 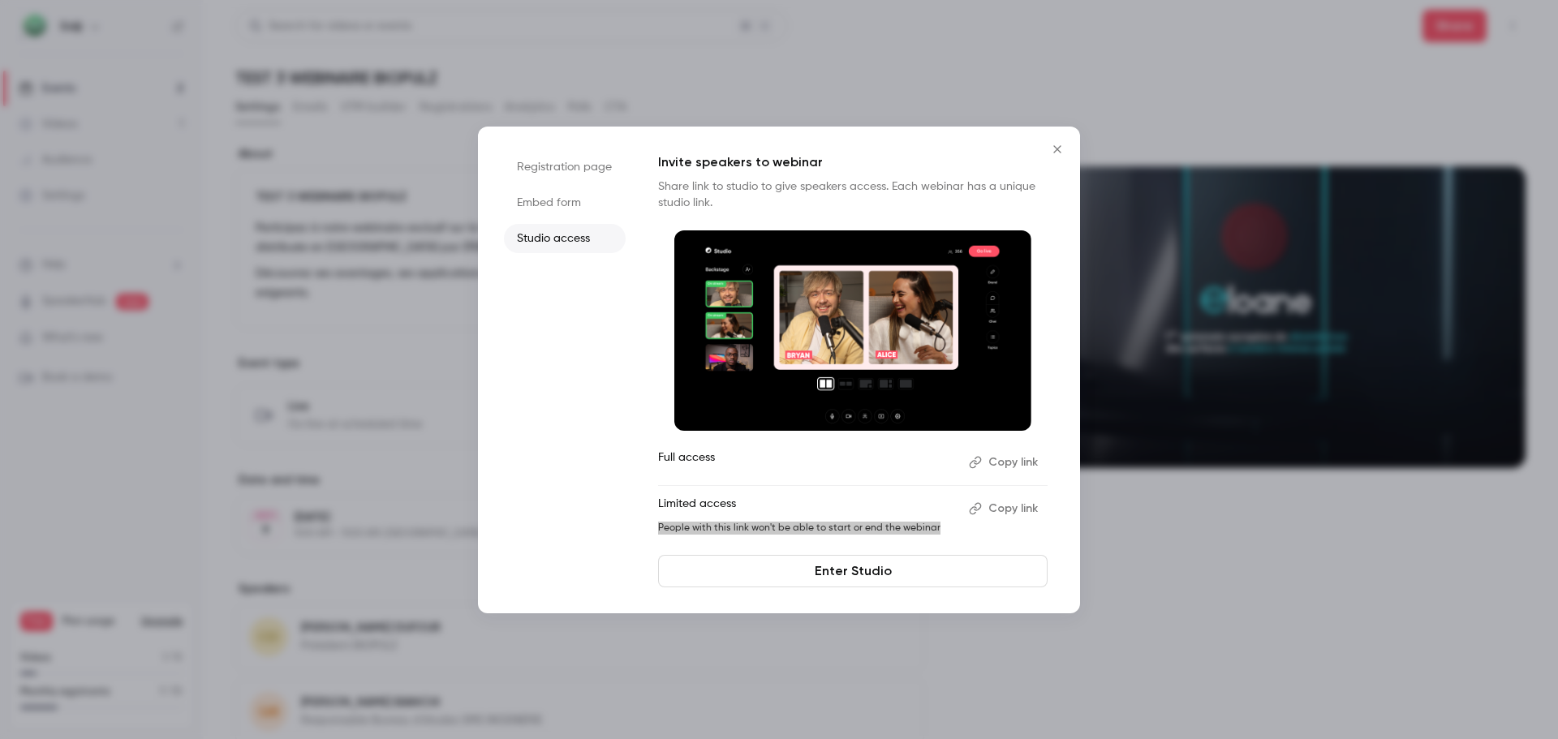 What do you see at coordinates (853, 331) in the screenshot?
I see `img: Invite speakers to webinar` at bounding box center [853, 331].